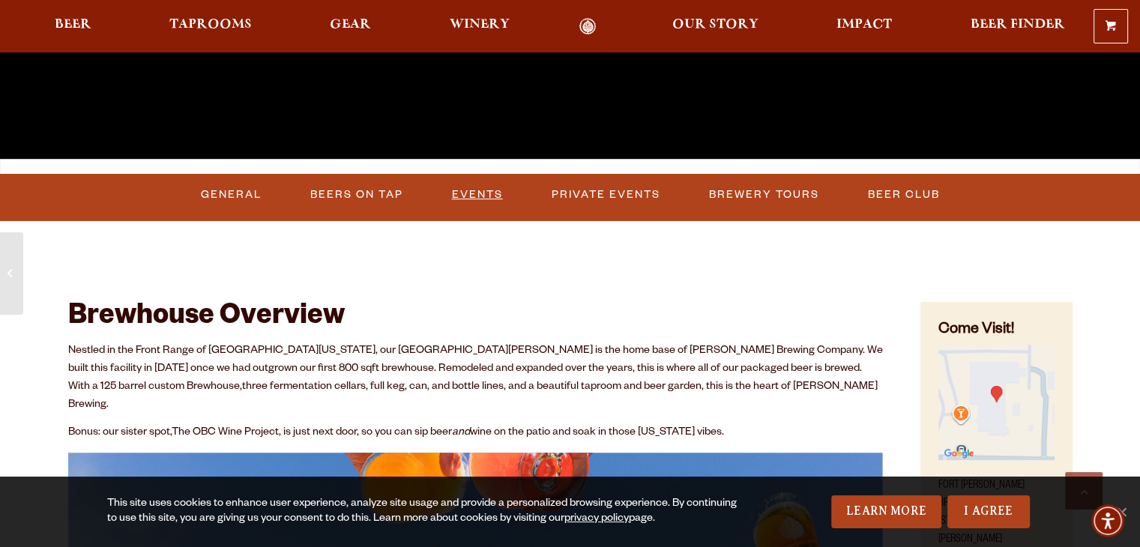 The height and width of the screenshot is (547, 1140). I want to click on span: Winery, so click(479, 25).